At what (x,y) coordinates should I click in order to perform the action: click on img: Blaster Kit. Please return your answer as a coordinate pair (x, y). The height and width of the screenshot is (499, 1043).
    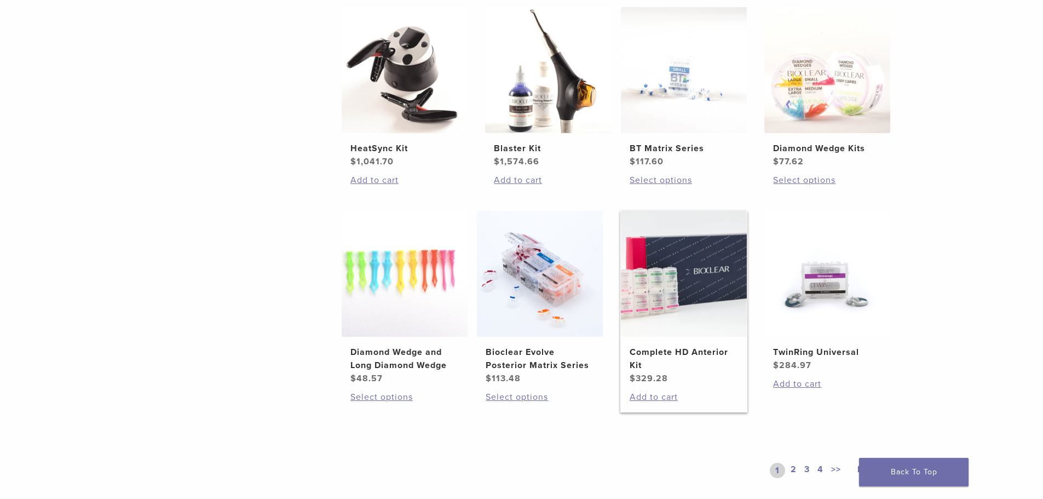
    Looking at the image, I should click on (548, 70).